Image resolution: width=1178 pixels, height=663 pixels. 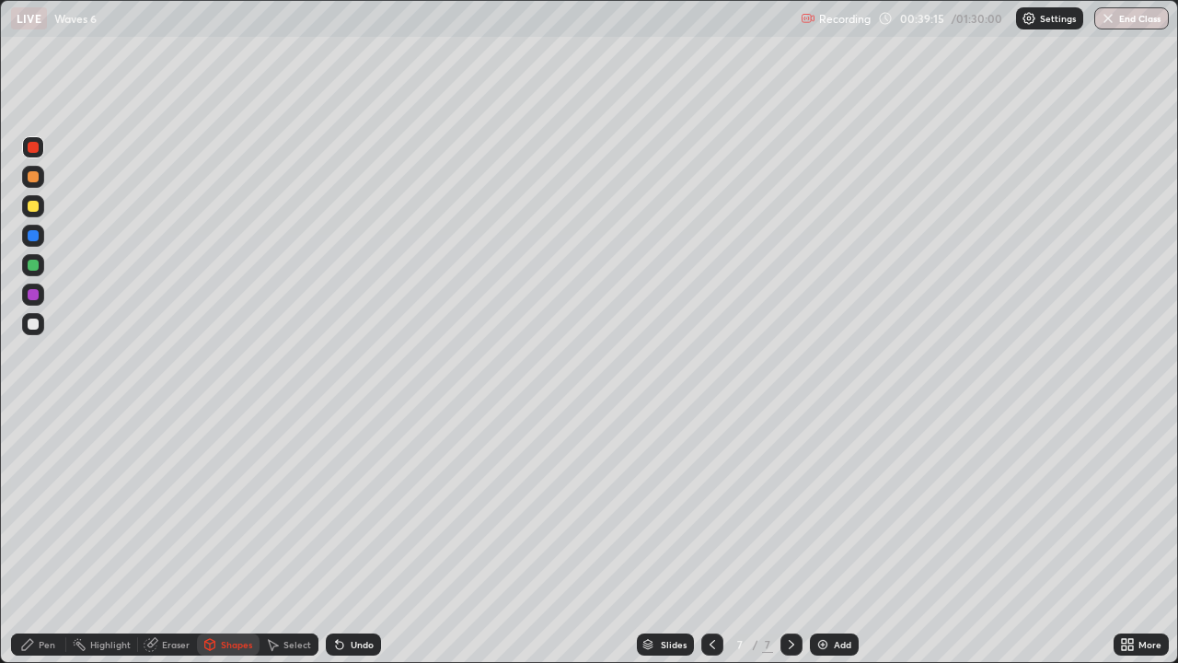 I want to click on img: class-settings-icons, so click(x=1029, y=18).